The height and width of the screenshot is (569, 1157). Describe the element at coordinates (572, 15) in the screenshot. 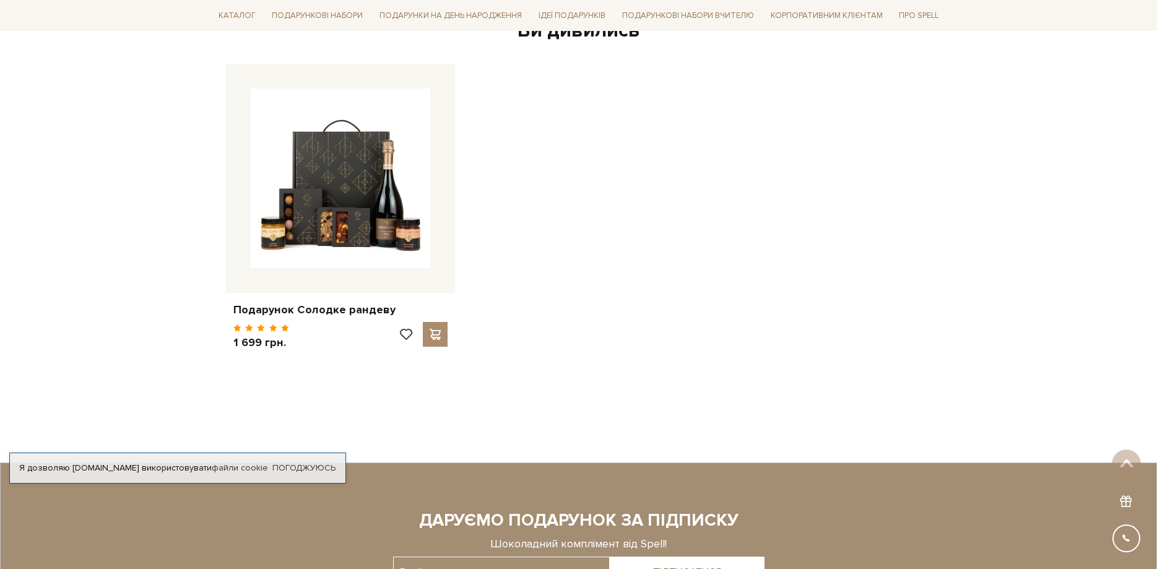

I see `a: Ідеї подарунків` at that location.